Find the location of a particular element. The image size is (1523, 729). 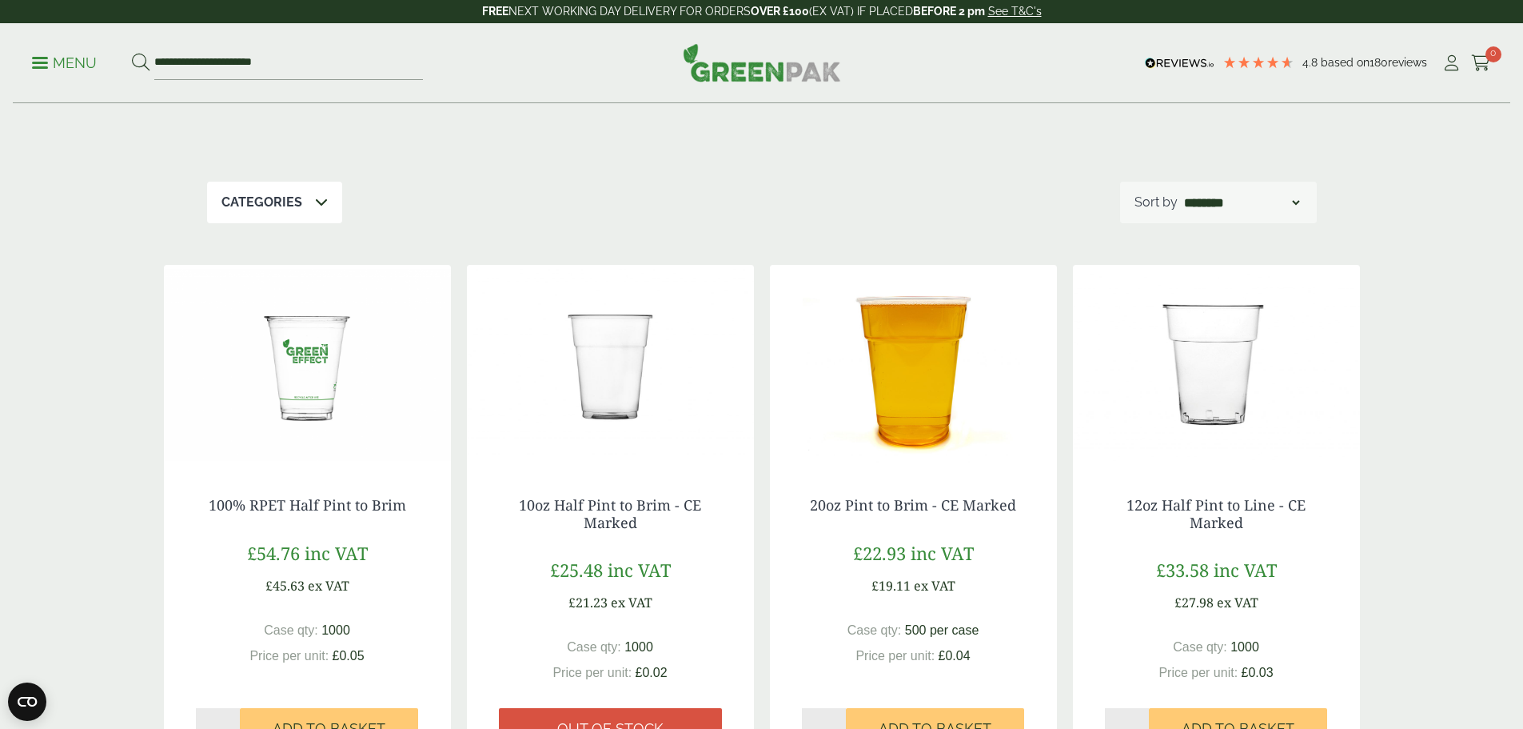

img: IMG_5408 is located at coordinates (913, 365).